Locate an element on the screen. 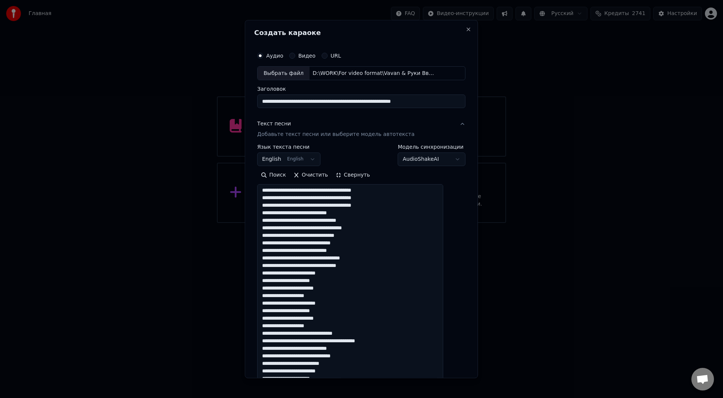  p: Добавьте текст песни или выберите модель автотекста is located at coordinates (336, 135).